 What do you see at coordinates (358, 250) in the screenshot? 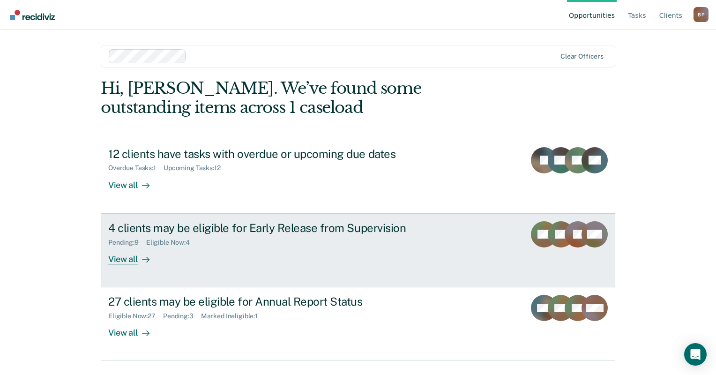
I see `a: 4 clients may be eligible for Early Release from SupervisionPending:9Eligible Now:4View all` at bounding box center [358, 250].